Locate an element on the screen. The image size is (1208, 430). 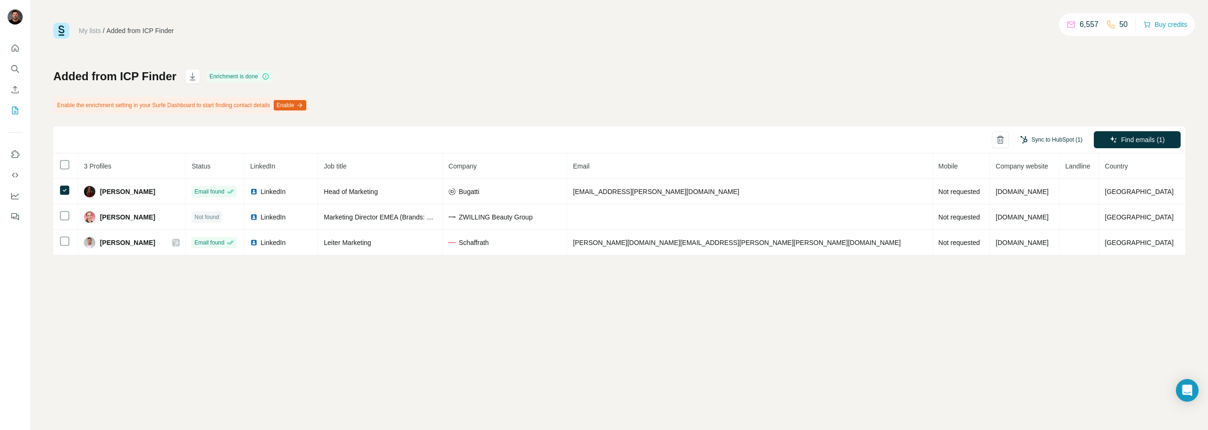
button: Search is located at coordinates (15, 69).